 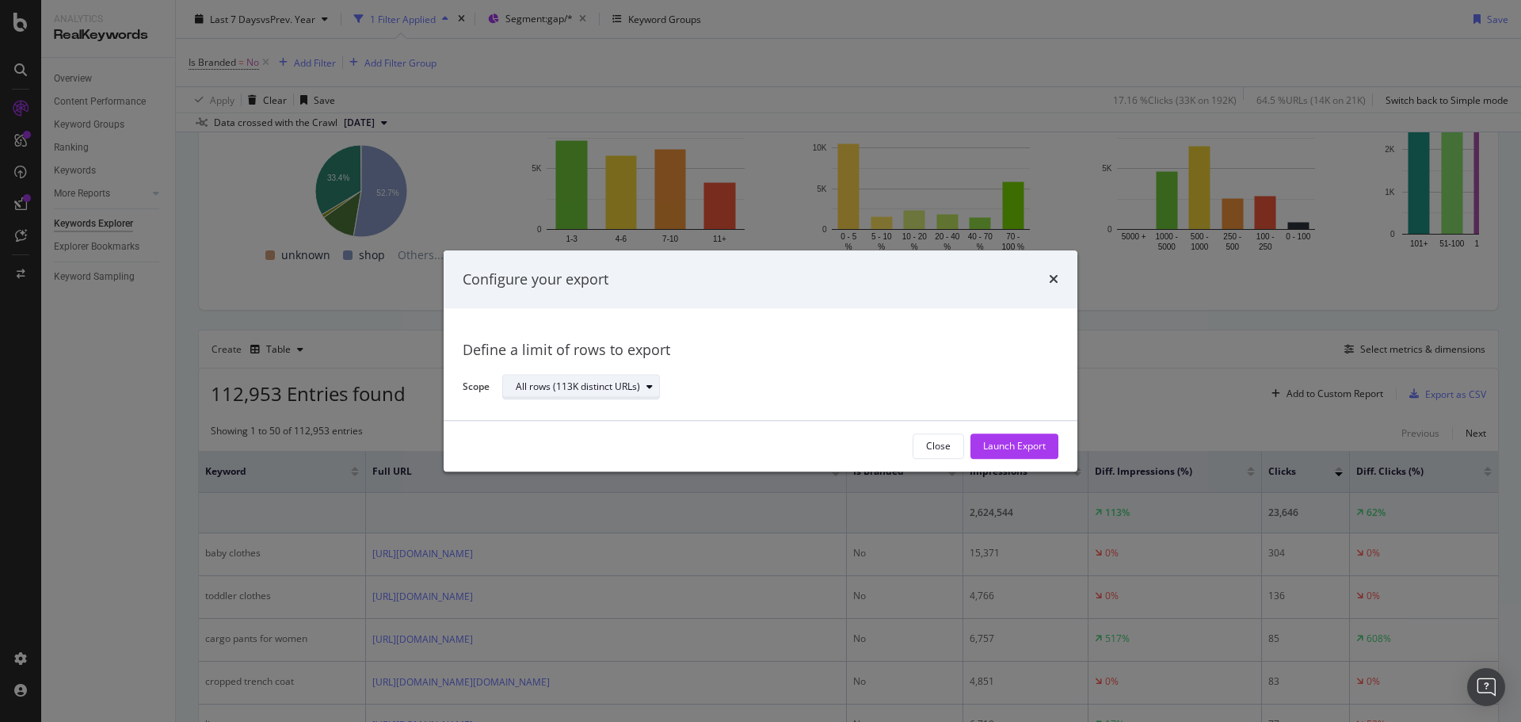 What do you see at coordinates (1054, 280) in the screenshot?
I see `div: times` at bounding box center [1054, 280].